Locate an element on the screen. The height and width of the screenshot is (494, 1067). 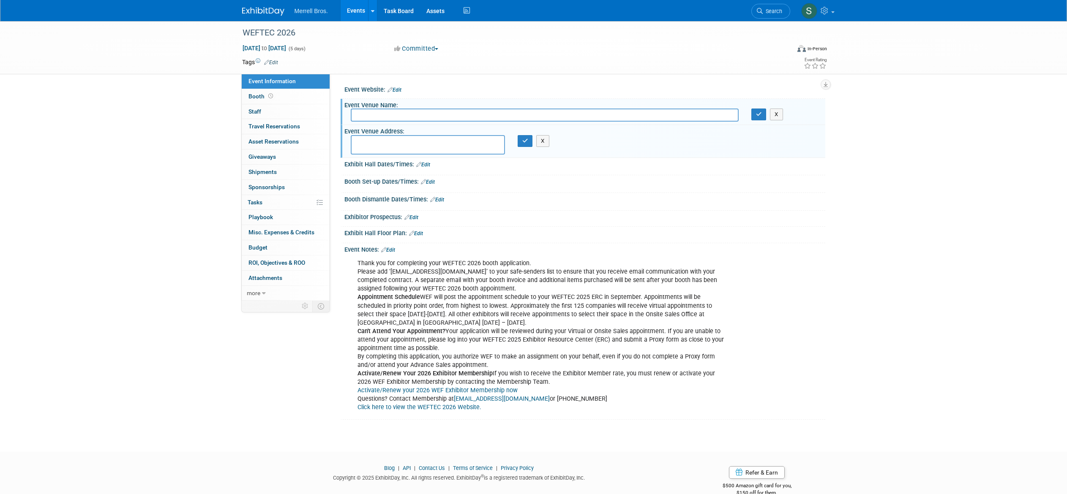
a: Misc. Expenses & Credits is located at coordinates (286, 232).